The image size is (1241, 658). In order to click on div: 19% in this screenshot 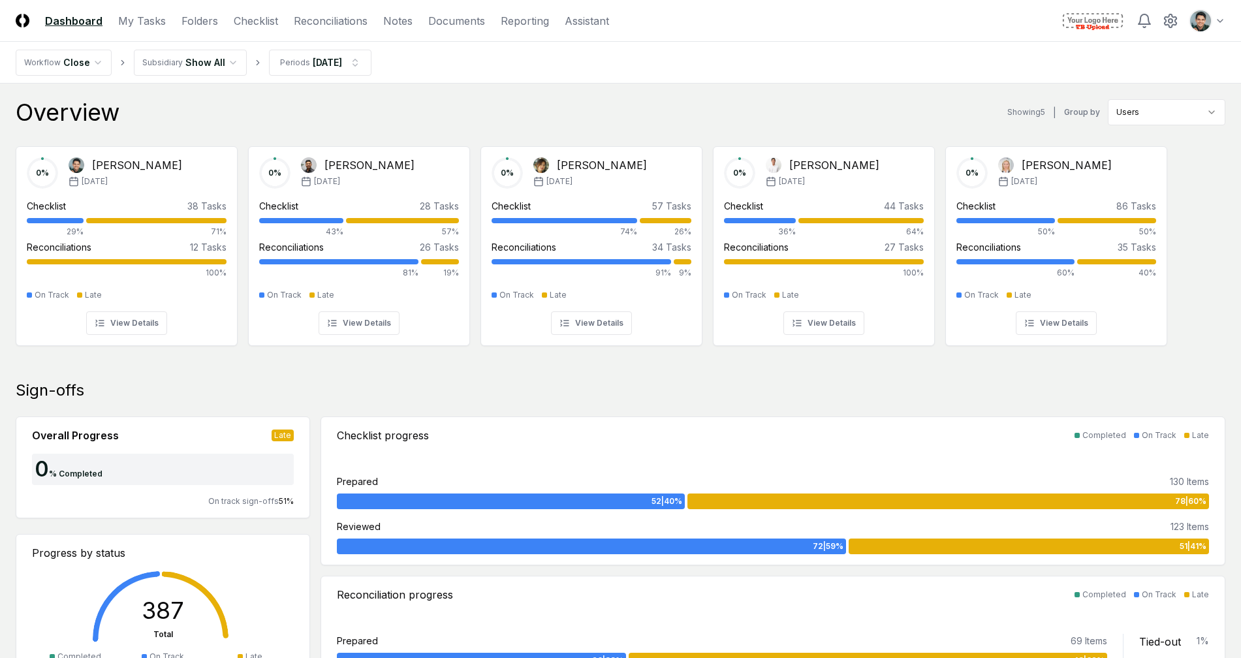, I will do `click(440, 273)`.